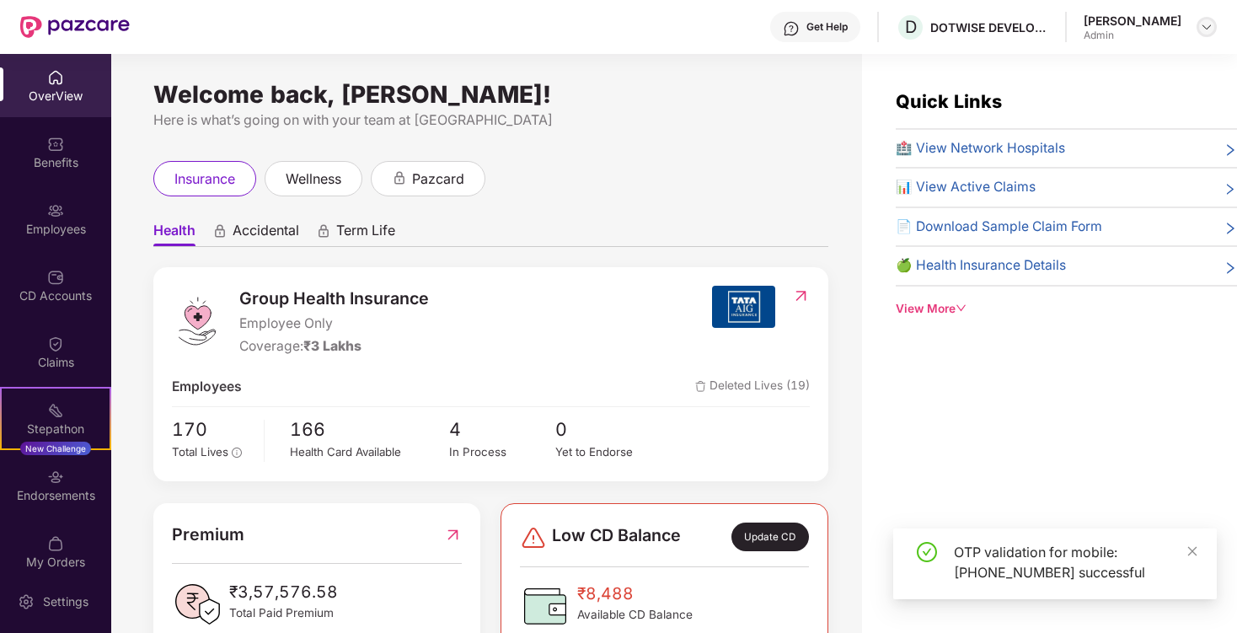 Image resolution: width=1237 pixels, height=633 pixels. Describe the element at coordinates (635, 593) in the screenshot. I see `span: ₹8,488` at that location.